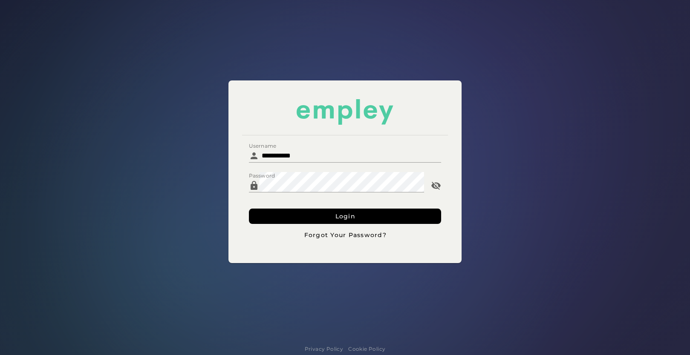 The width and height of the screenshot is (690, 355). What do you see at coordinates (324, 349) in the screenshot?
I see `a: Privacy Policy` at bounding box center [324, 349].